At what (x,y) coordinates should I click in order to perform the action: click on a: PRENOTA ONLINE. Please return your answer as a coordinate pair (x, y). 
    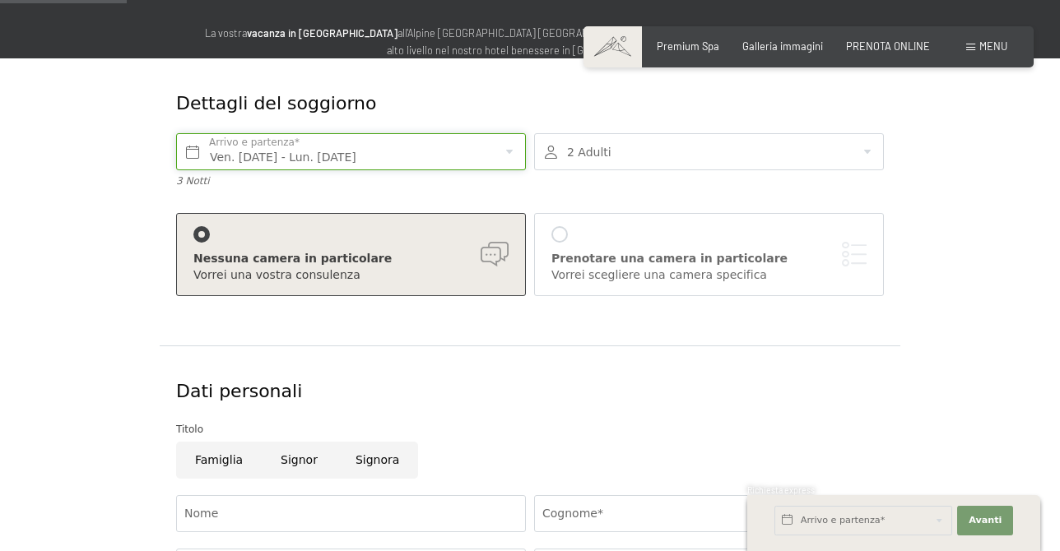
    Looking at the image, I should click on (888, 46).